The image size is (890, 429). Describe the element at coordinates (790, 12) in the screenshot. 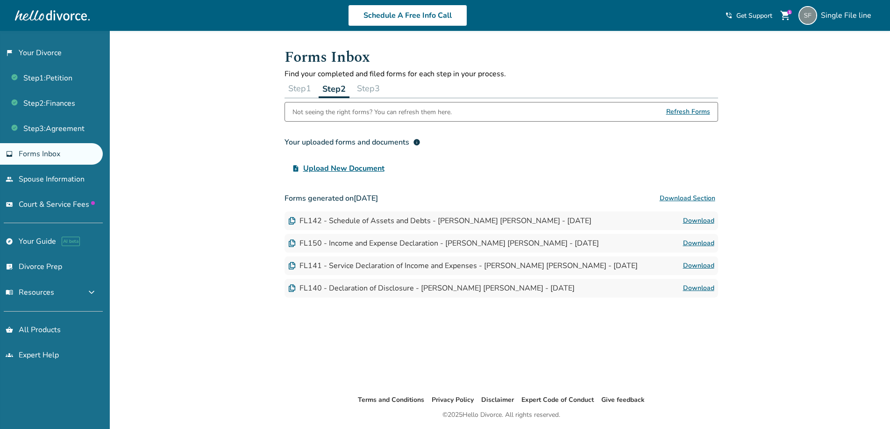

I see `div: 1` at that location.